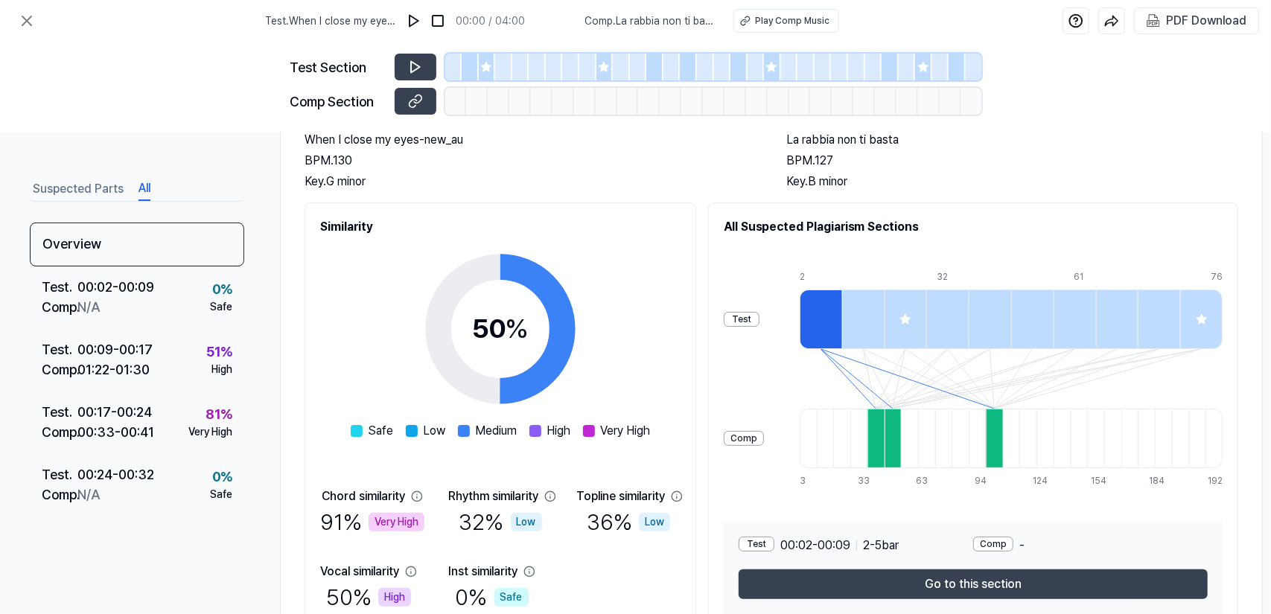 This screenshot has width=1271, height=614. Describe the element at coordinates (1041, 481) in the screenshot. I see `div: 124` at that location.